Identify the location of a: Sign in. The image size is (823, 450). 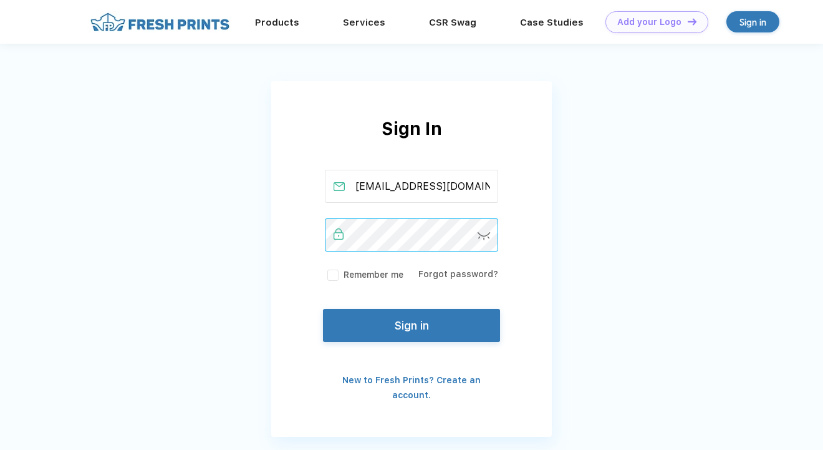
(753, 22).